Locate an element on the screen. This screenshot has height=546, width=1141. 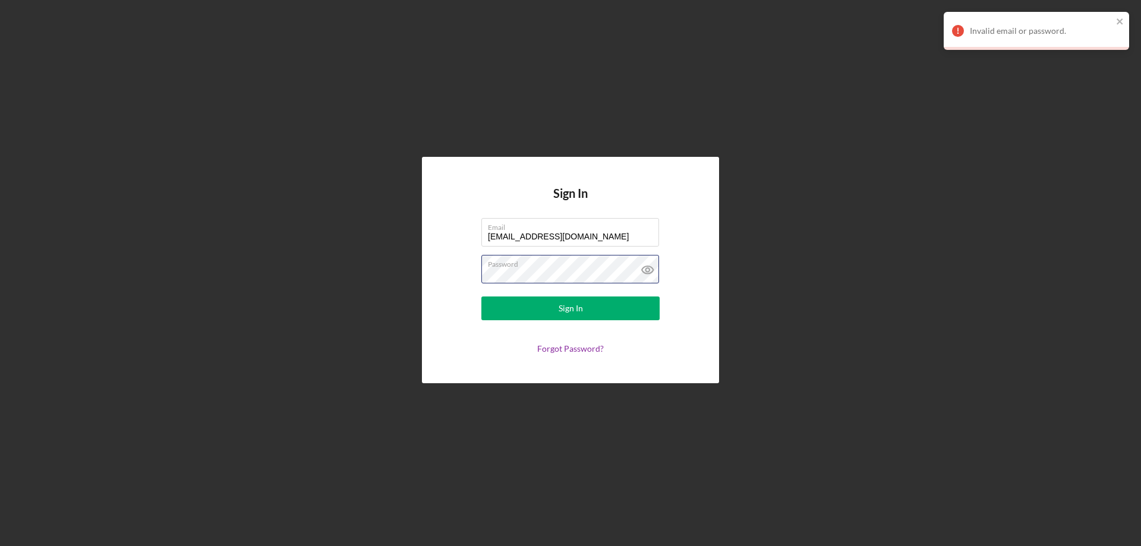
div: Invalid email or password. is located at coordinates (1041, 31).